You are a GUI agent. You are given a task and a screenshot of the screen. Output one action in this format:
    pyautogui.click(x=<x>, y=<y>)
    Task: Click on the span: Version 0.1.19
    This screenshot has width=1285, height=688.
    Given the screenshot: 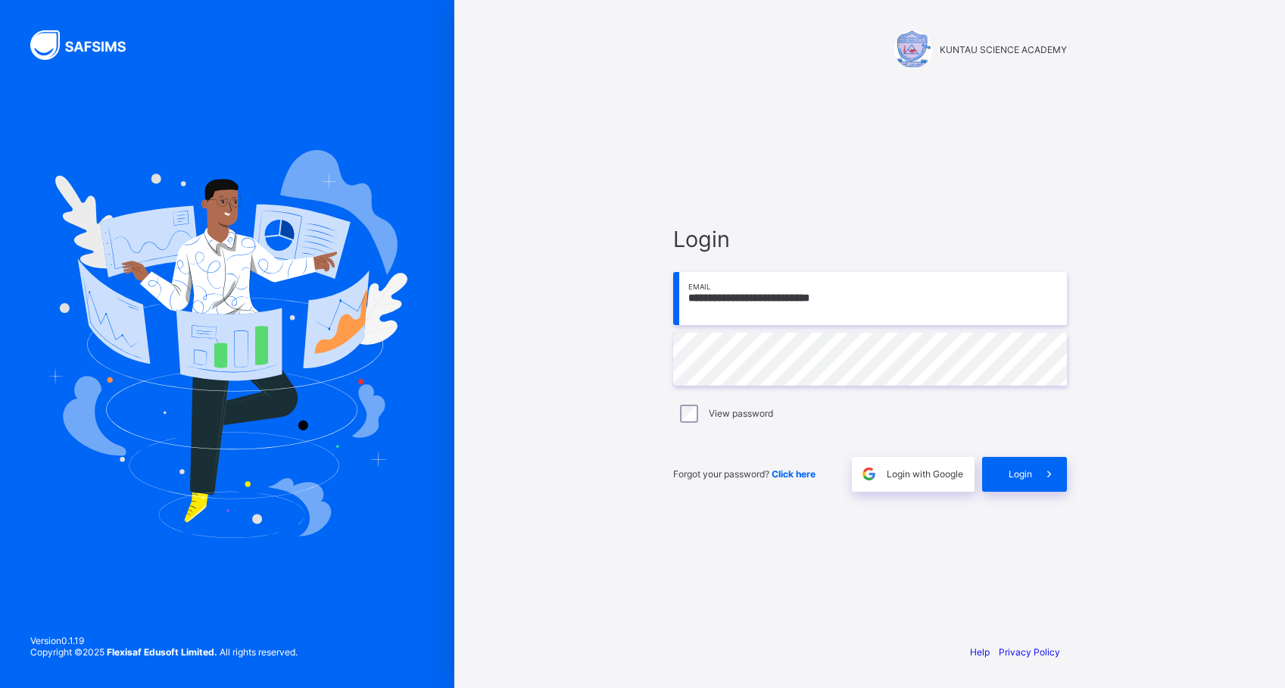 What is the action you would take?
    pyautogui.click(x=164, y=640)
    